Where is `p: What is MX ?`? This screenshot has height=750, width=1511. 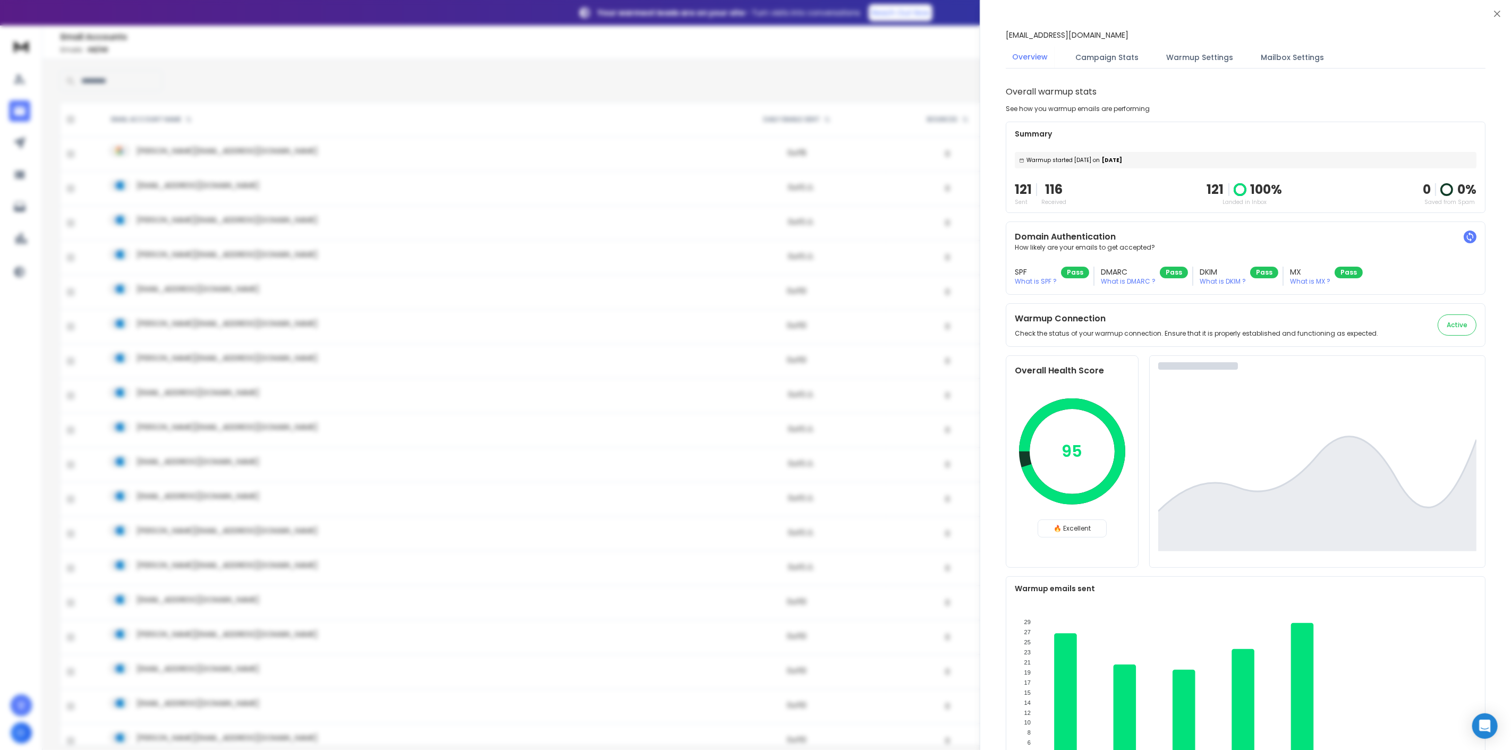
p: What is MX ? is located at coordinates (1310, 281).